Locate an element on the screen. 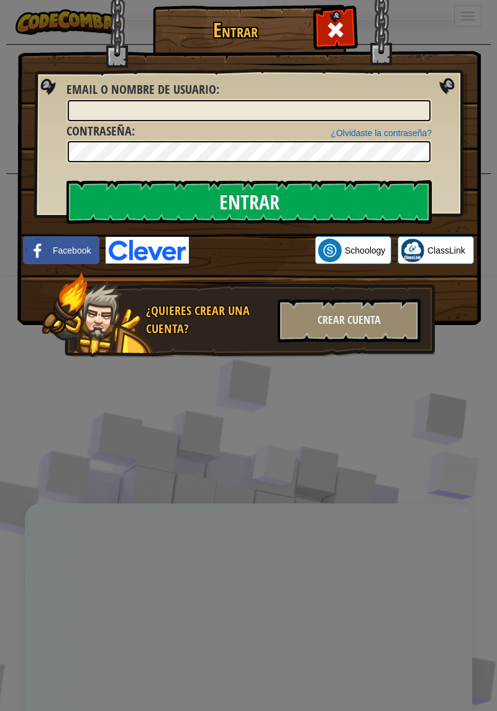 The image size is (497, 711). input: Entrar is located at coordinates (249, 202).